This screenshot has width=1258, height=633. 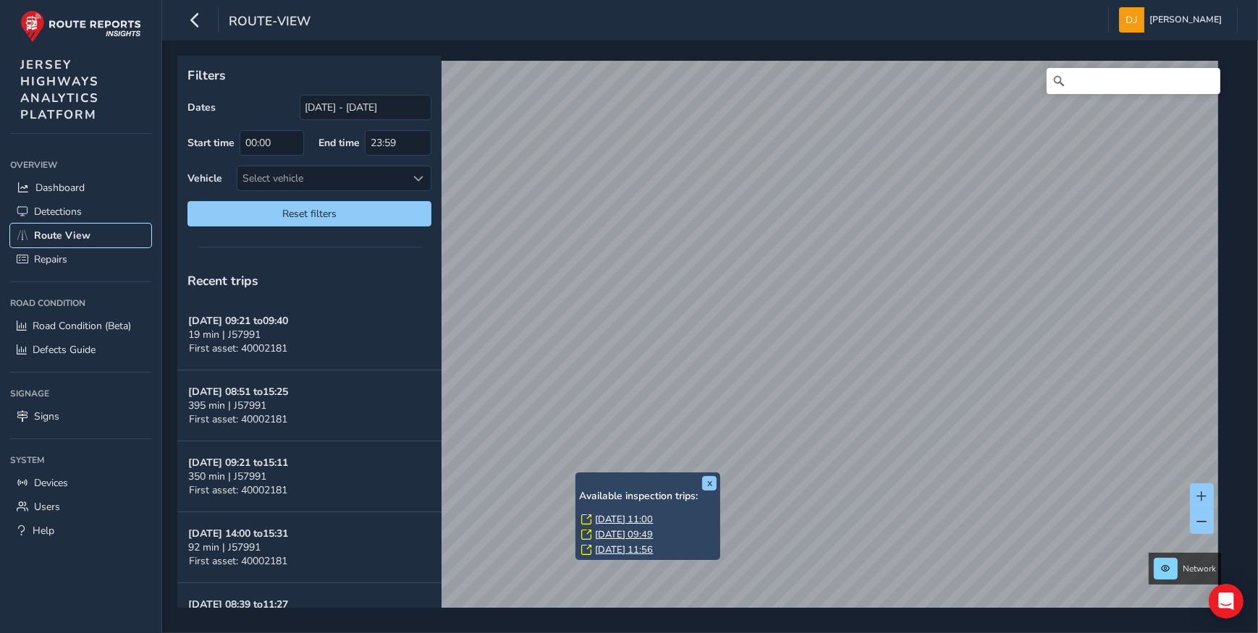 What do you see at coordinates (59, 90) in the screenshot?
I see `span: JERSEY HIGHWAYS ANALYTICS PLATFORM` at bounding box center [59, 90].